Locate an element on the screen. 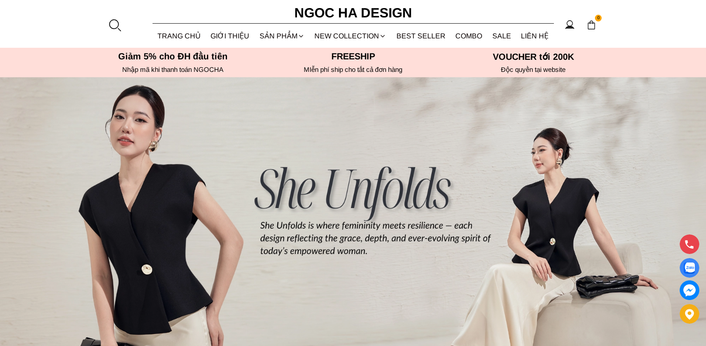 The height and width of the screenshot is (346, 706). span: 0 is located at coordinates (598, 18).